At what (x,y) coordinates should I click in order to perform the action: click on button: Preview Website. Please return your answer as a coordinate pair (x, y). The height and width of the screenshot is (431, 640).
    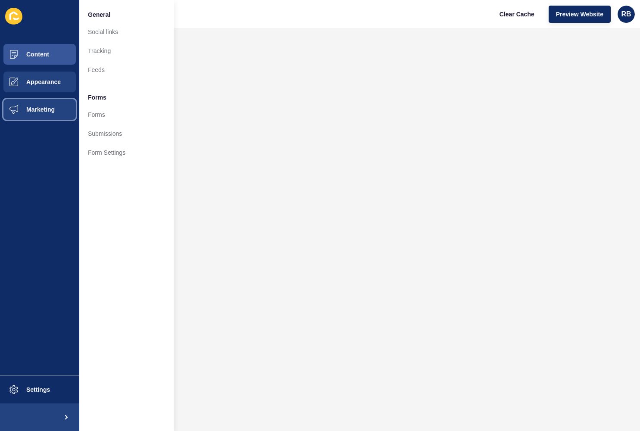
    Looking at the image, I should click on (580, 14).